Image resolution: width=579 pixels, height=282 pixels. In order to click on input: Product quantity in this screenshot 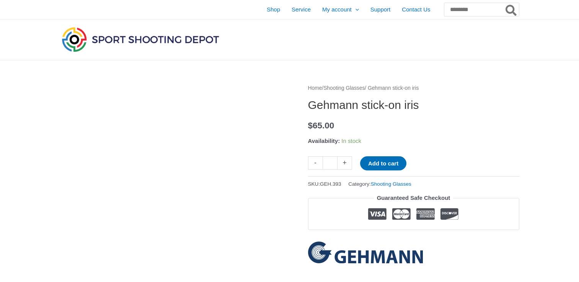, I will do `click(330, 163)`.